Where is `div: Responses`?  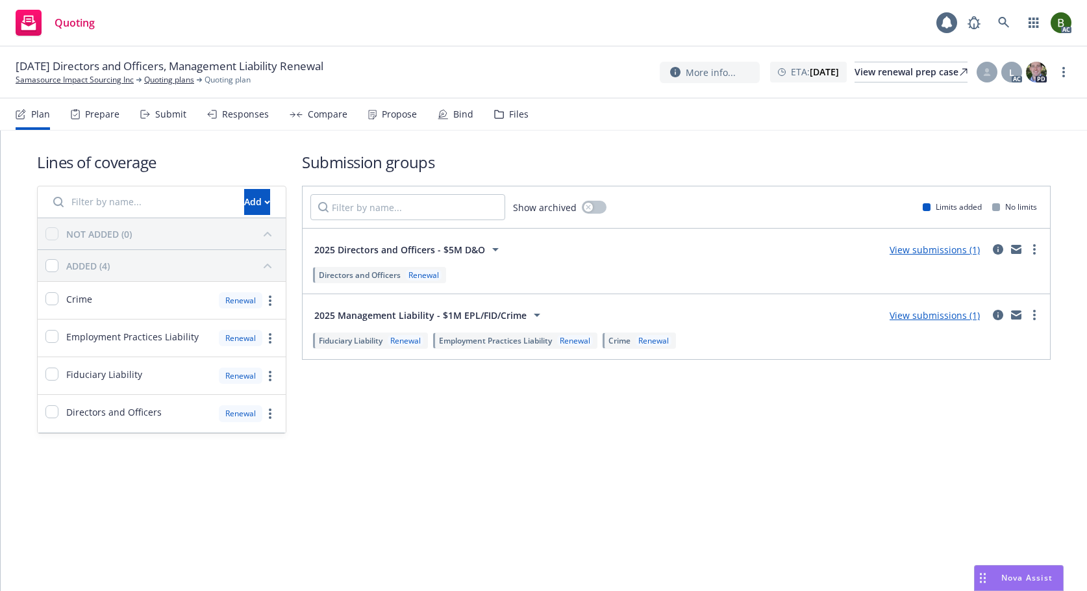
div: Responses is located at coordinates (245, 114).